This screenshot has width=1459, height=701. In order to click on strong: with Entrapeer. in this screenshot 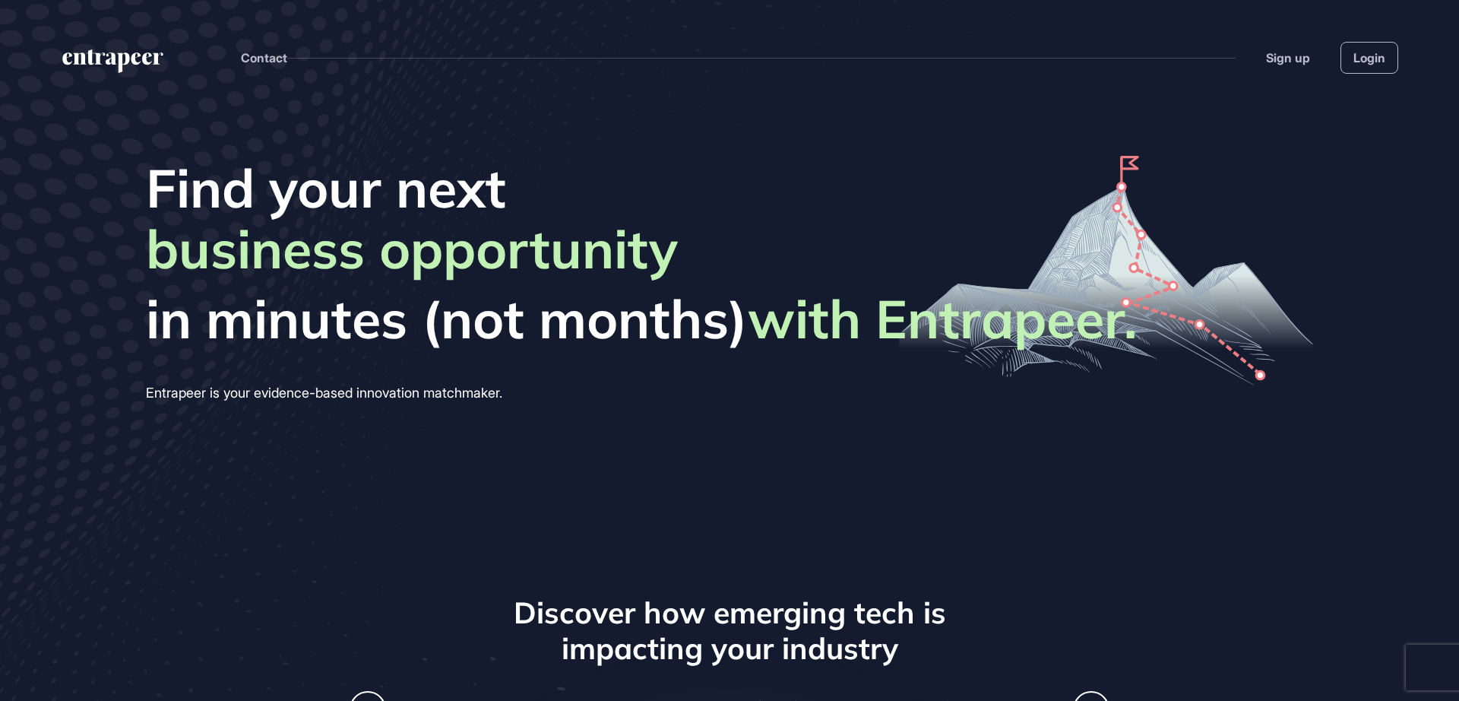, I will do `click(942, 318)`.